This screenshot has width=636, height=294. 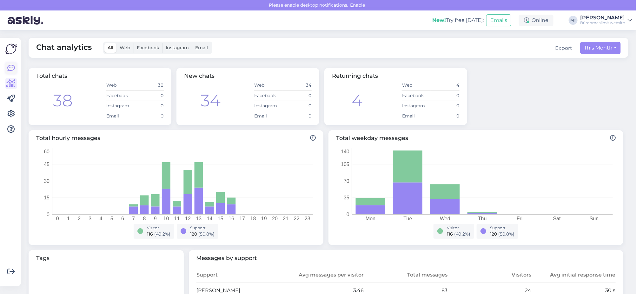 I want to click on span: All, so click(x=110, y=48).